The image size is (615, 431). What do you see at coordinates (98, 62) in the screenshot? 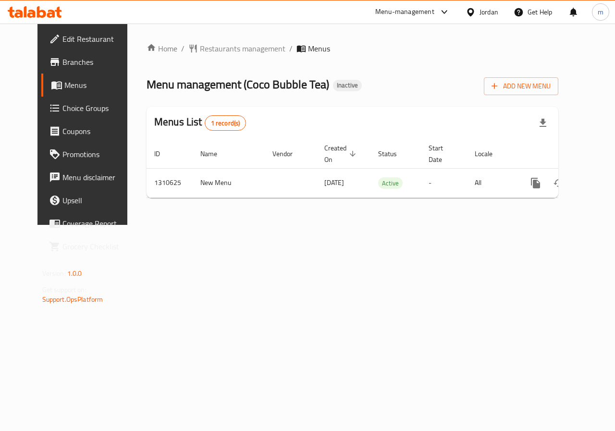
I see `span: Branches` at bounding box center [98, 62].